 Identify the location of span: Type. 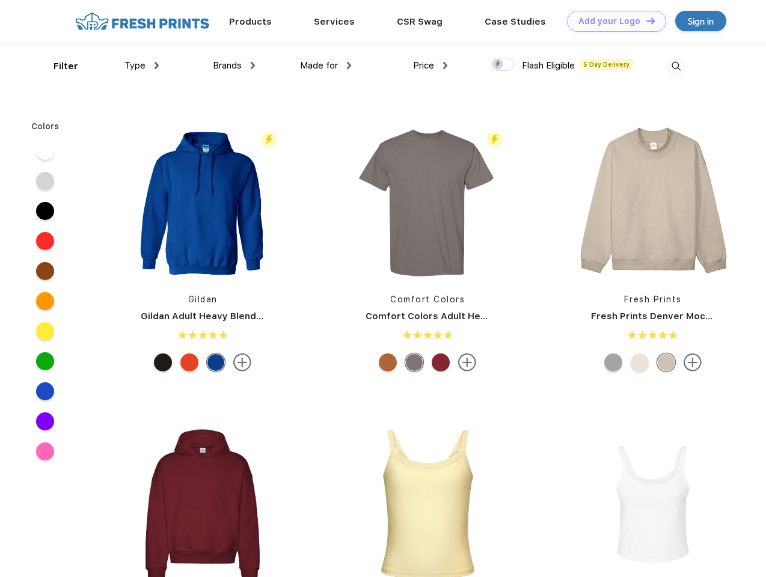
(135, 66).